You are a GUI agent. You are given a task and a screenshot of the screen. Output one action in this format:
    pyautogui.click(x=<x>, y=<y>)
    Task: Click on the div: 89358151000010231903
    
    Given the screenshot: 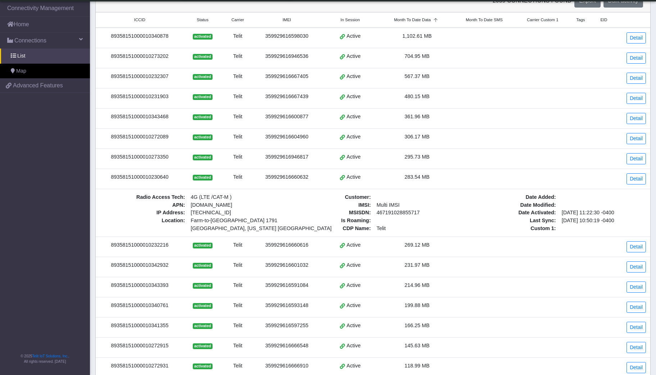 What is the action you would take?
    pyautogui.click(x=140, y=97)
    